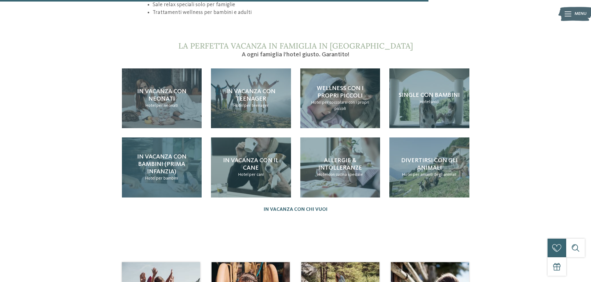 The width and height of the screenshot is (591, 282). What do you see at coordinates (256, 175) in the screenshot?
I see `span: per cani` at bounding box center [256, 175].